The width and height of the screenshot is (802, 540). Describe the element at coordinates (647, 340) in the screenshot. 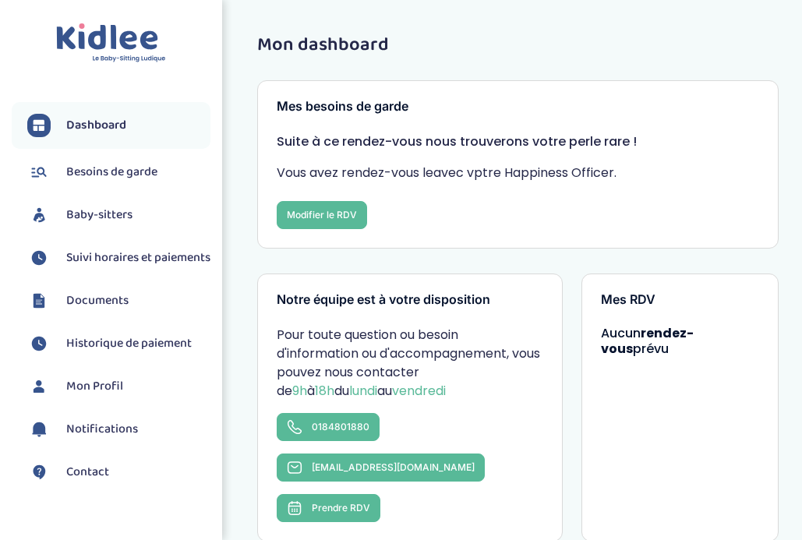

I see `span: Aucun prévu` at that location.